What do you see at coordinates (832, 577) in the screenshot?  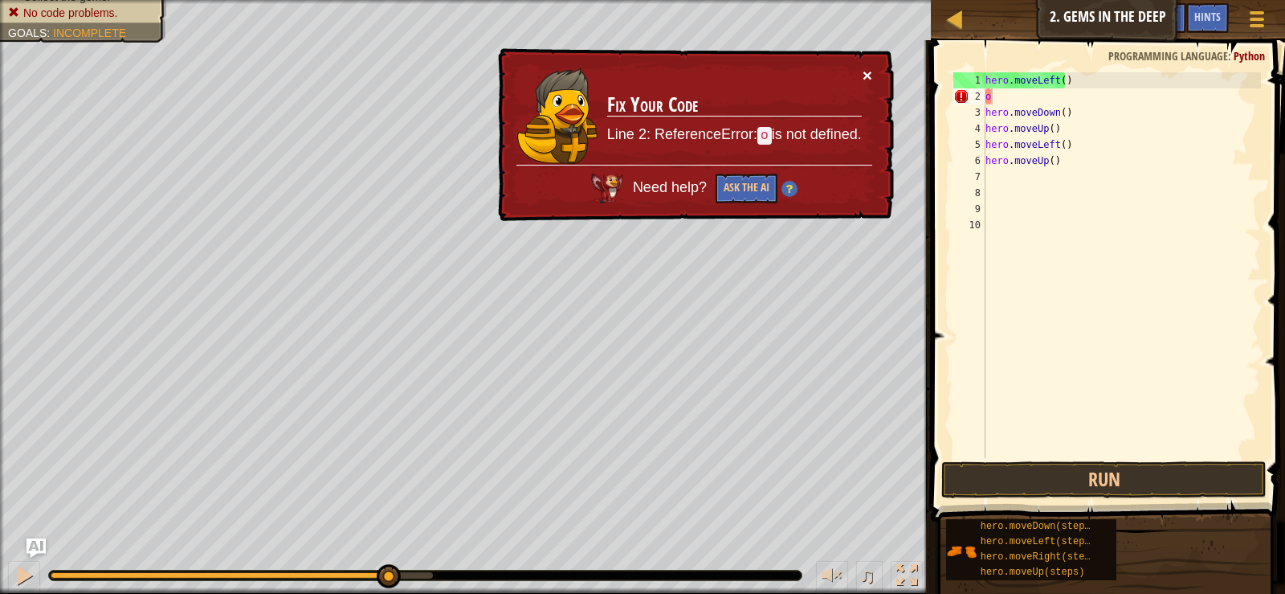 I see `button: Adjust volume` at bounding box center [832, 577].